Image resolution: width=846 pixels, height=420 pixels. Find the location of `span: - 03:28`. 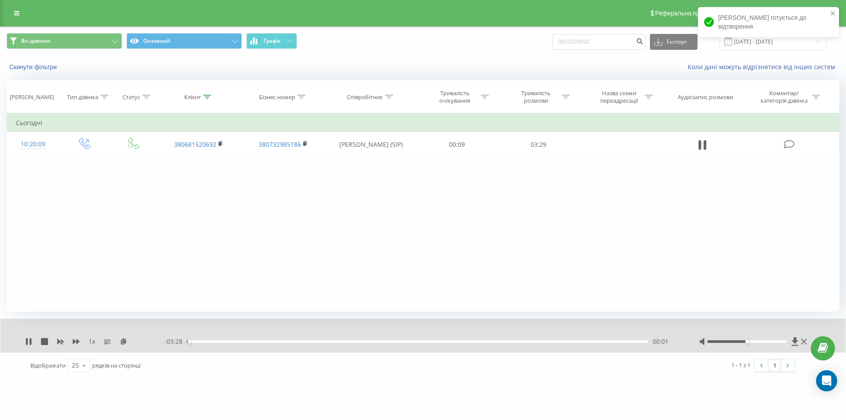

span: - 03:28 is located at coordinates (175, 341).